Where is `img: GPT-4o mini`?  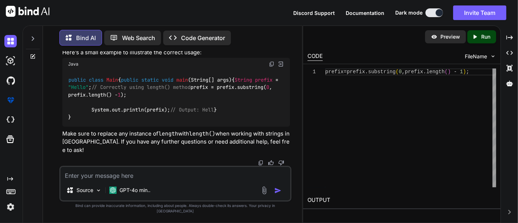
img: GPT-4o mini is located at coordinates (113, 190).